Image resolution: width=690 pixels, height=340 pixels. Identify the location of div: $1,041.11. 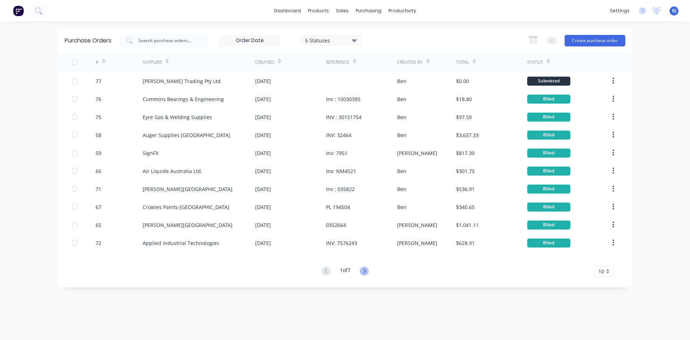
(467, 225).